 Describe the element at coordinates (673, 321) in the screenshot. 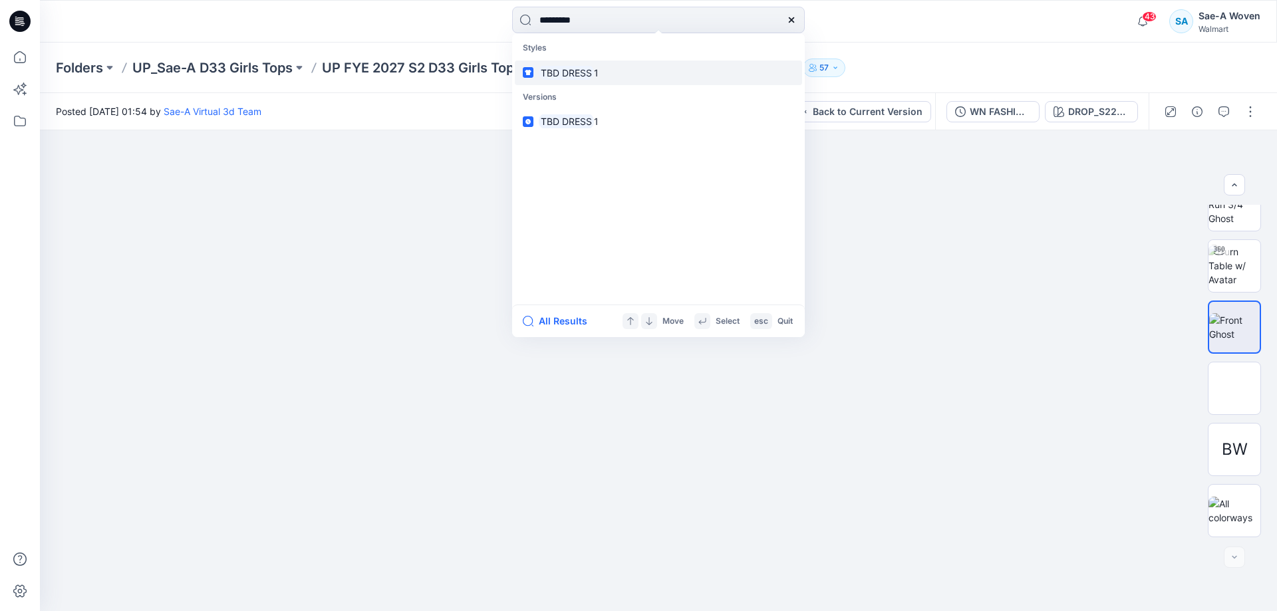

I see `p: Move` at that location.